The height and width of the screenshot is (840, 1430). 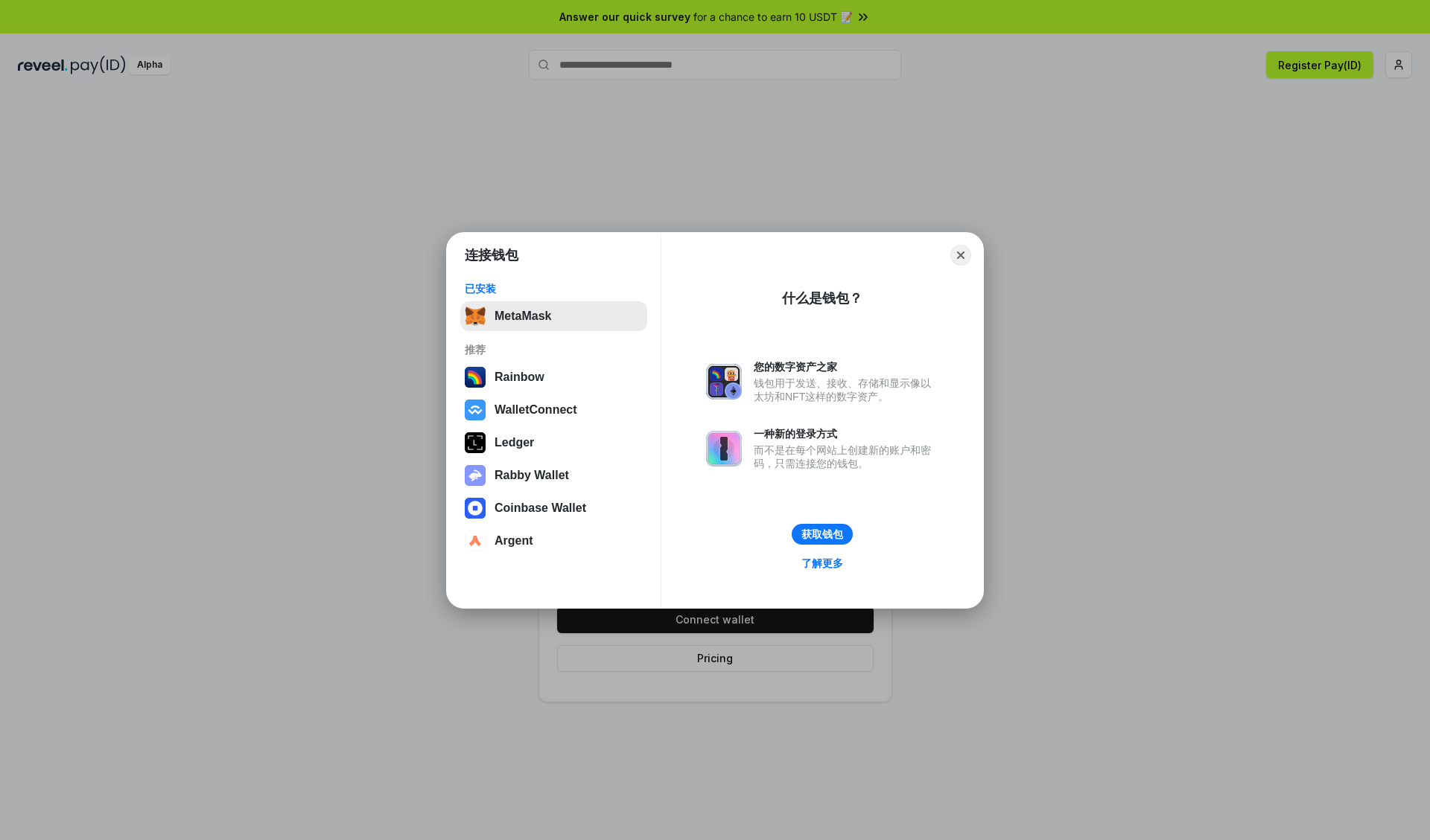 What do you see at coordinates (553, 476) in the screenshot?
I see `button: Rabby Wallet` at bounding box center [553, 476].